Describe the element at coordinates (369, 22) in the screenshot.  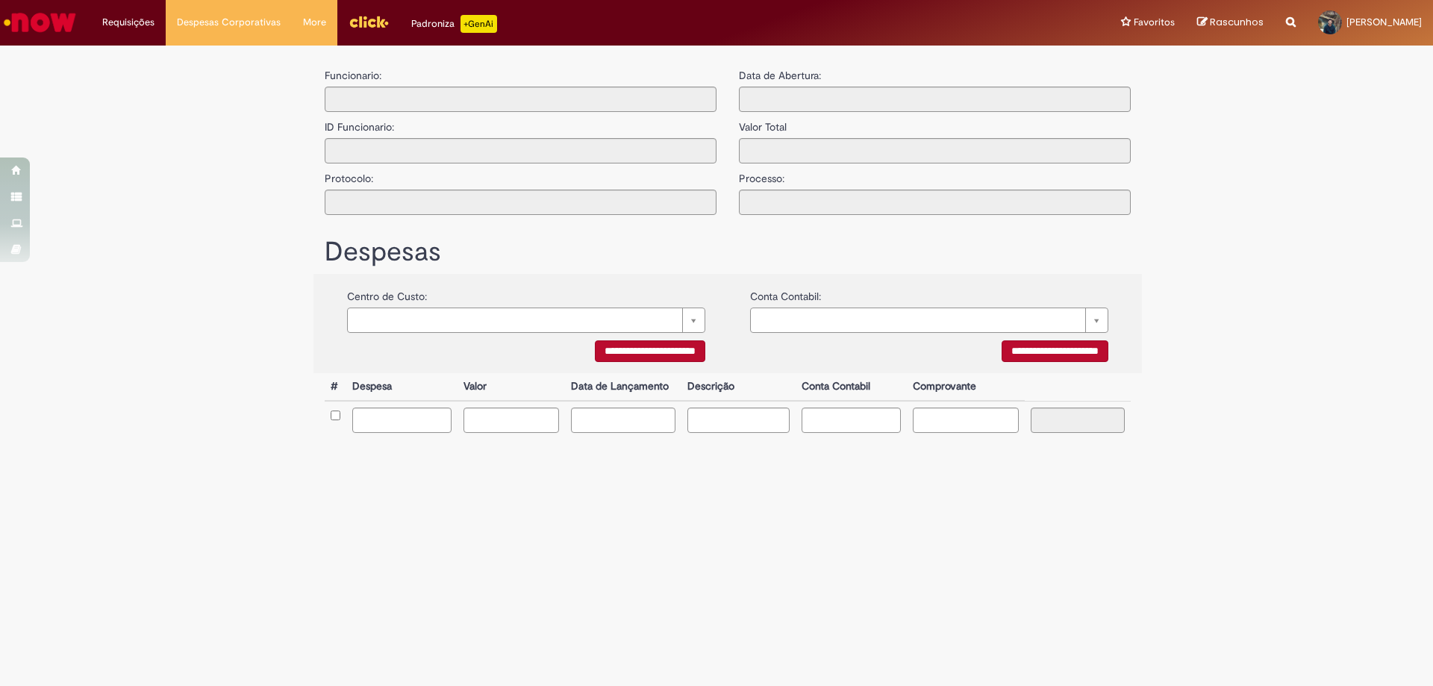
I see `img: click_logo_yellow_360x200.png` at that location.